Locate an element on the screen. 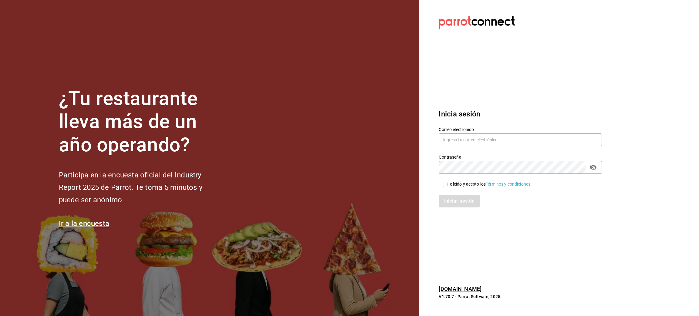  h2: Participa en la encuesta oficial del Industry Report 2025 de Parrot. Te toma 5 minutos y puede se... is located at coordinates (141, 188).